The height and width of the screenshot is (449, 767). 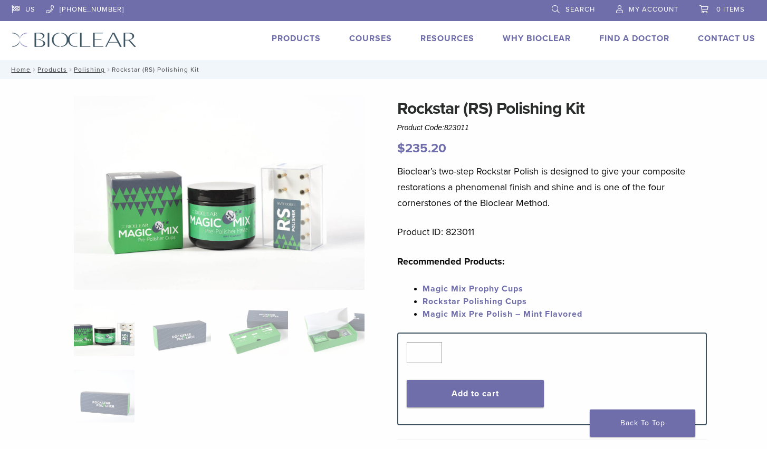 What do you see at coordinates (219, 193) in the screenshot?
I see `img: DSC_6582 copy` at bounding box center [219, 193].